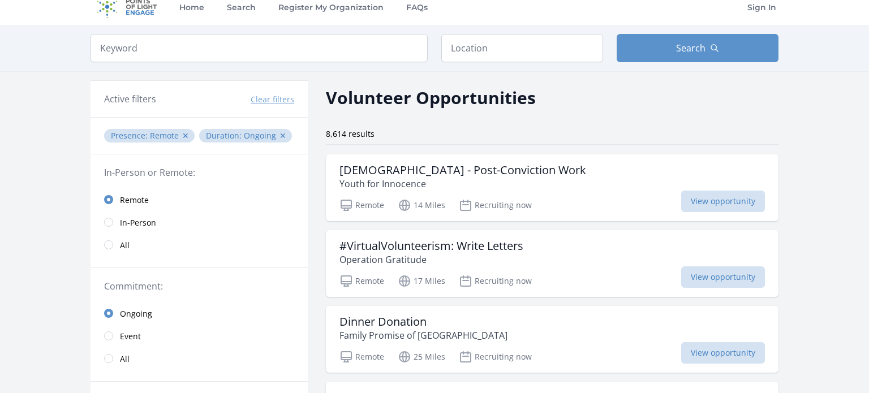 The height and width of the screenshot is (393, 869). What do you see at coordinates (690, 48) in the screenshot?
I see `span: Search` at bounding box center [690, 48].